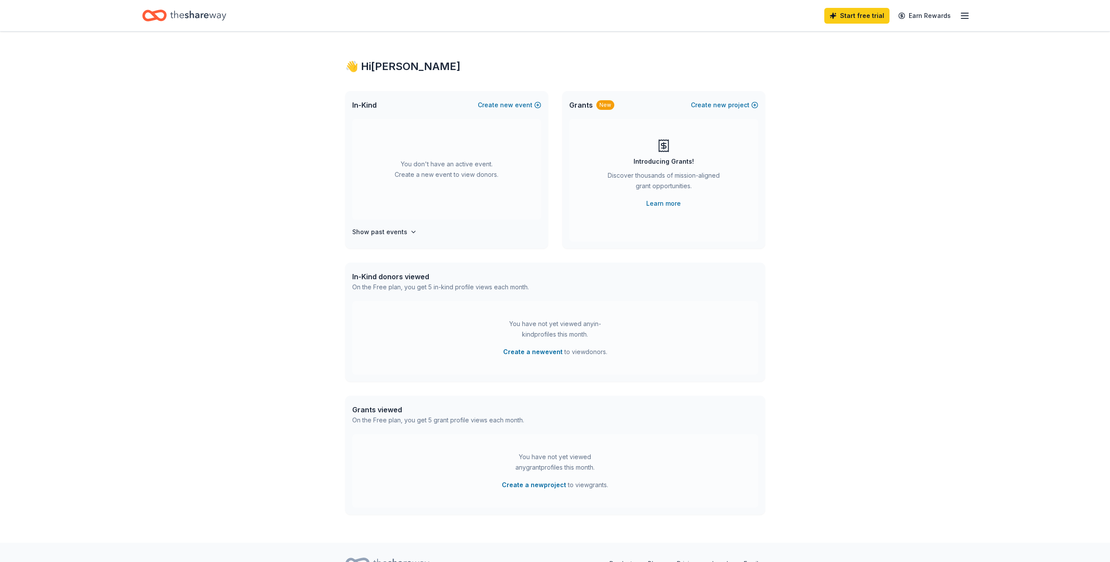 This screenshot has height=562, width=1110. Describe the element at coordinates (438, 409) in the screenshot. I see `div: Grants viewed` at that location.